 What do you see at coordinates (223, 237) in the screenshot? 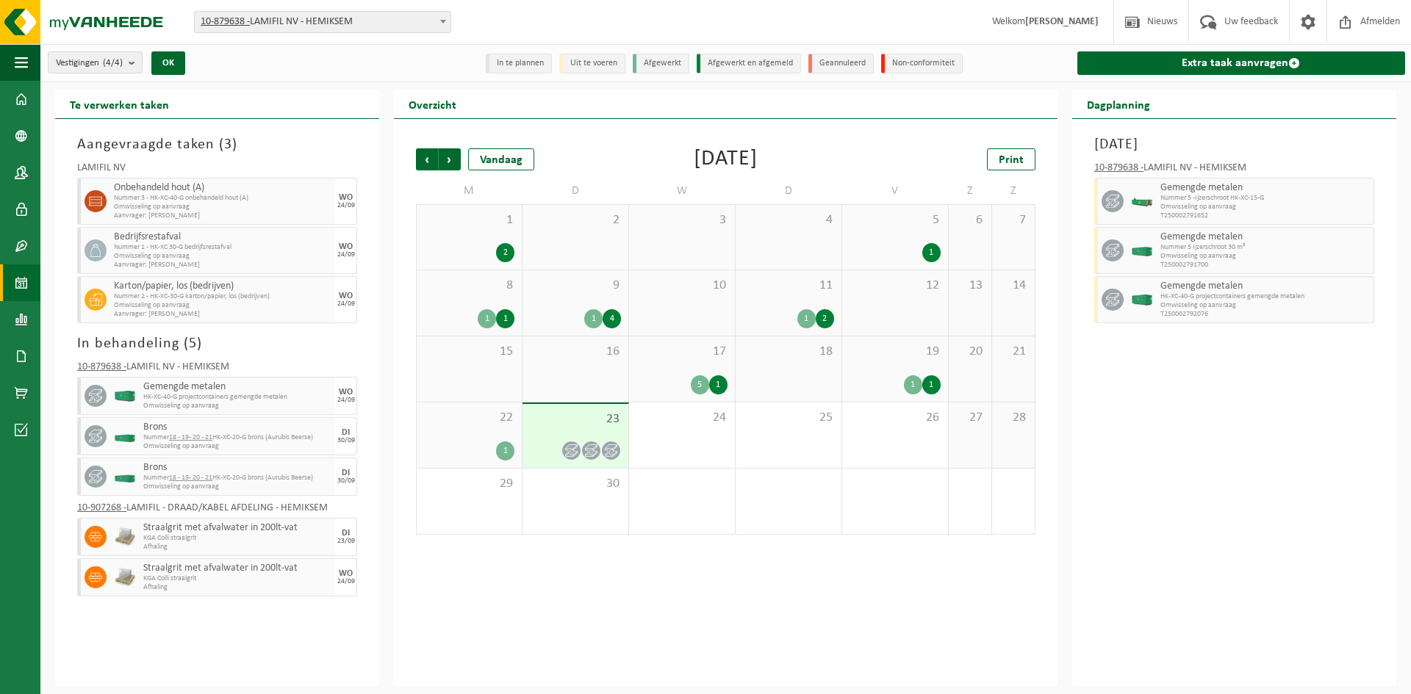
I see `span: Bedrijfsrestafval` at bounding box center [223, 237].